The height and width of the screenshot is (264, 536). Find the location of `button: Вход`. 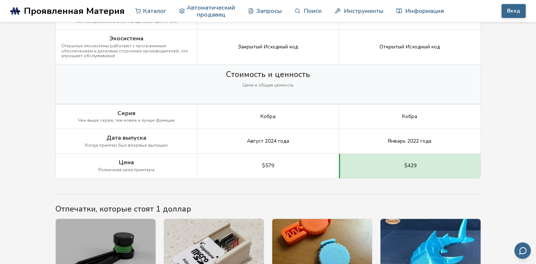

button: Вход is located at coordinates (513, 11).